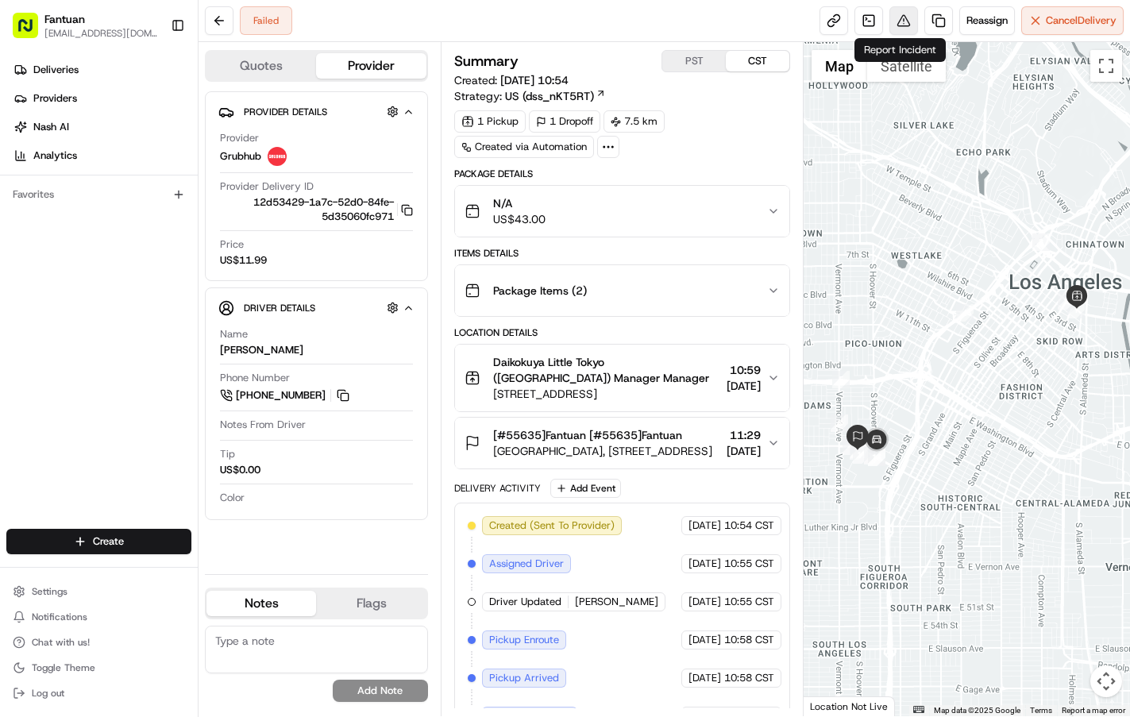  Describe the element at coordinates (1072, 21) in the screenshot. I see `button: CancelDelivery` at that location.